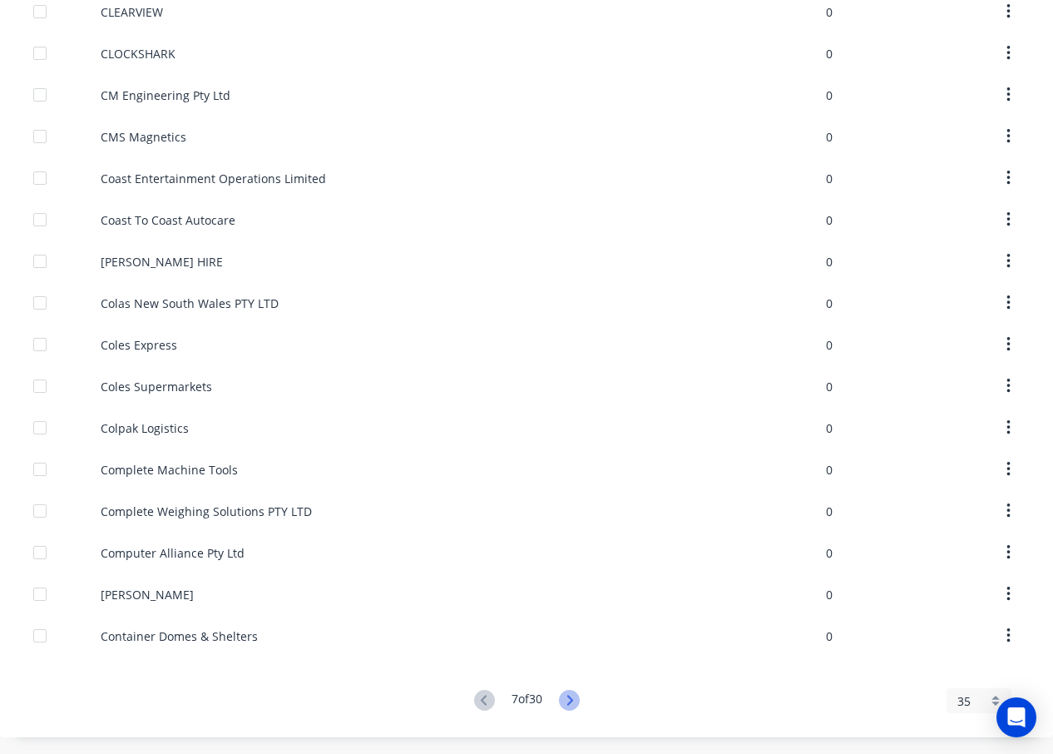  Describe the element at coordinates (169, 469) in the screenshot. I see `div: Complete Machine Tools` at that location.